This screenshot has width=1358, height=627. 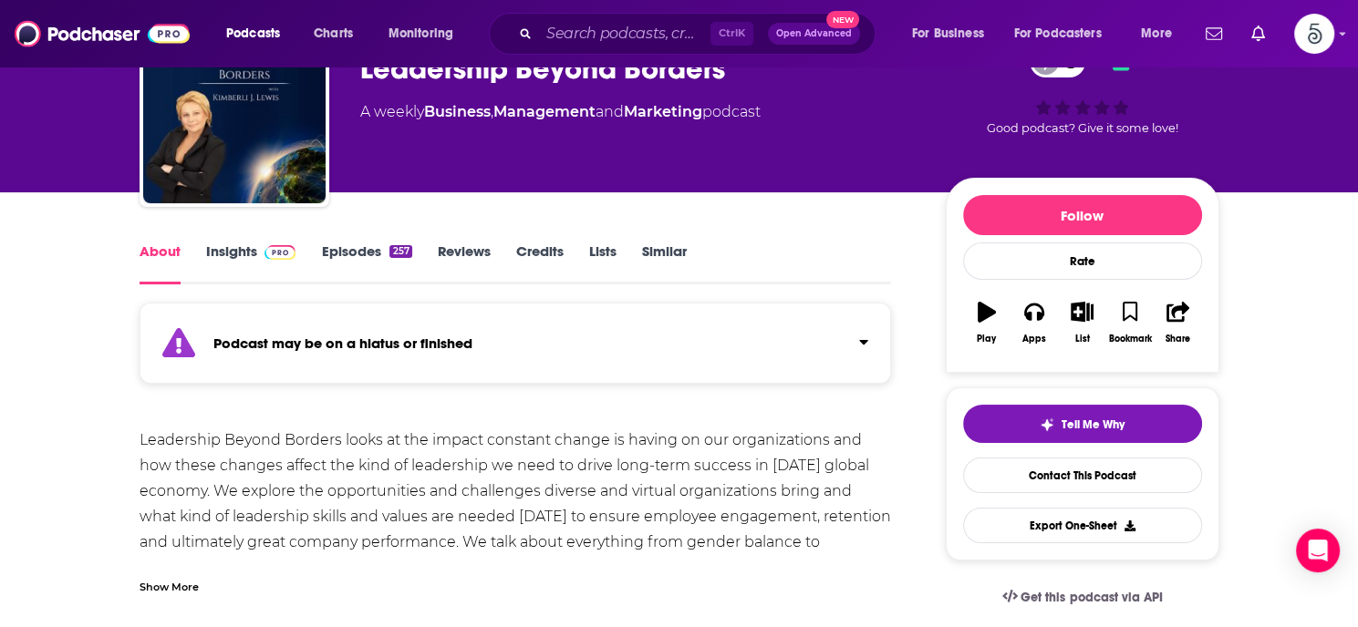 What do you see at coordinates (625, 34) in the screenshot?
I see `input: Search podcasts, credits, & more...` at bounding box center [625, 34].